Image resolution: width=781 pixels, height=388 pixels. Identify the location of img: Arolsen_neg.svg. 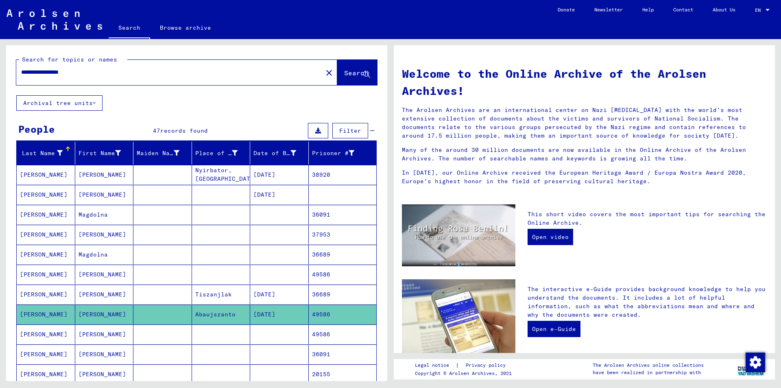
(54, 20).